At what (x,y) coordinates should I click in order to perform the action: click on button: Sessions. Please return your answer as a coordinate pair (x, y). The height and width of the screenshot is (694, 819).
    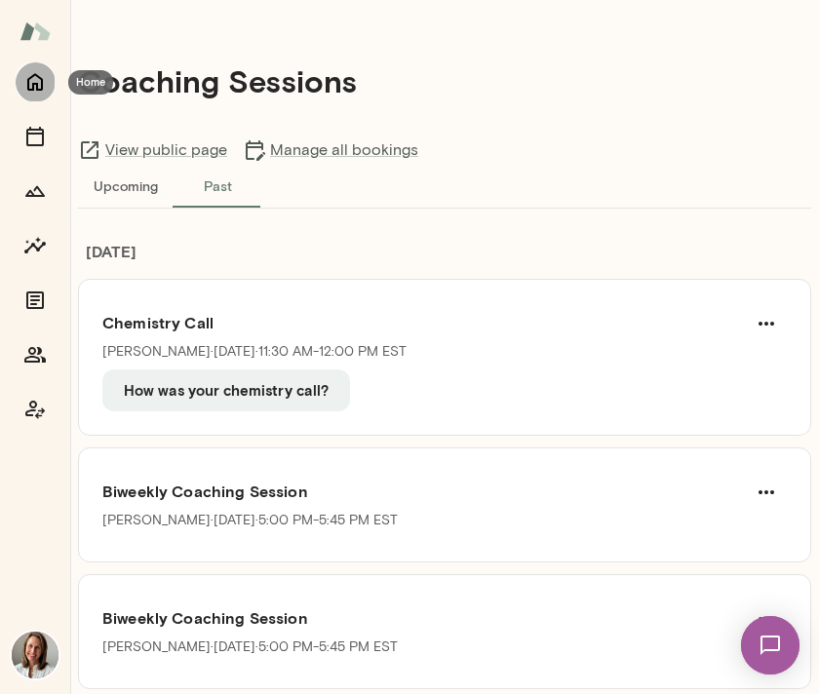
    Looking at the image, I should click on (35, 136).